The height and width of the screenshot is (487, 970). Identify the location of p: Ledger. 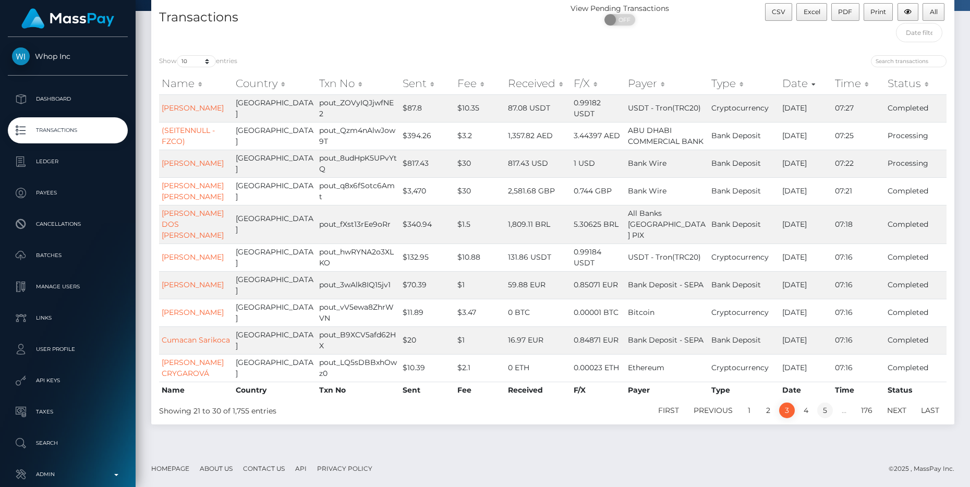
(68, 162).